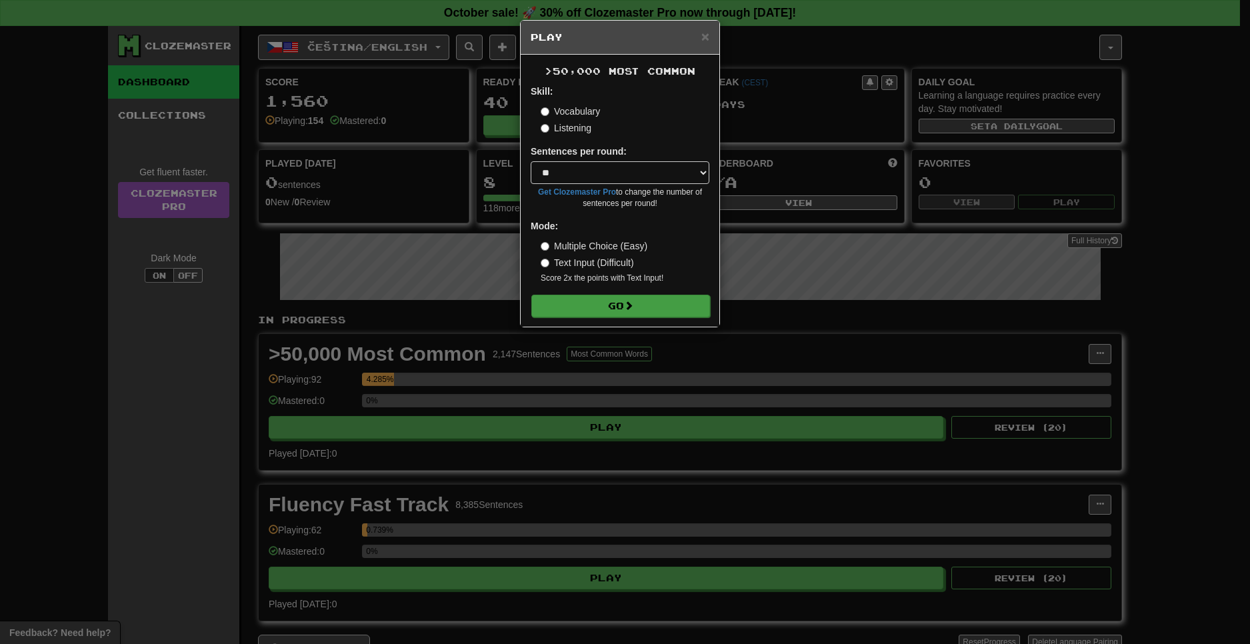  Describe the element at coordinates (577, 192) in the screenshot. I see `a: Get Clozemaster Pro` at that location.